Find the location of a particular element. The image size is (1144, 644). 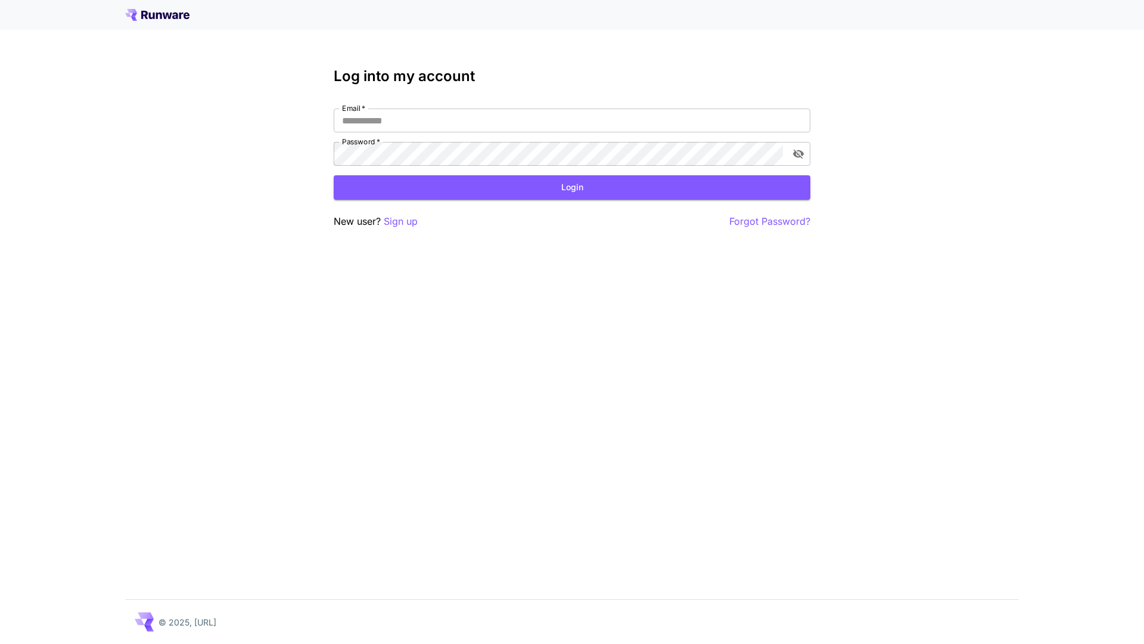

button: toggle password visibility is located at coordinates (798, 154).